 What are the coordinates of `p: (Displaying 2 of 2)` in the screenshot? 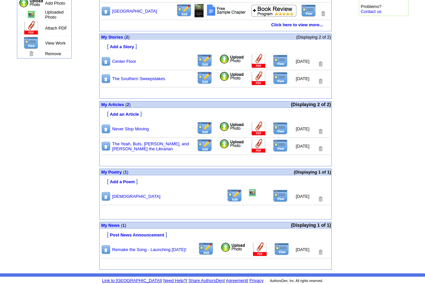 It's located at (269, 37).